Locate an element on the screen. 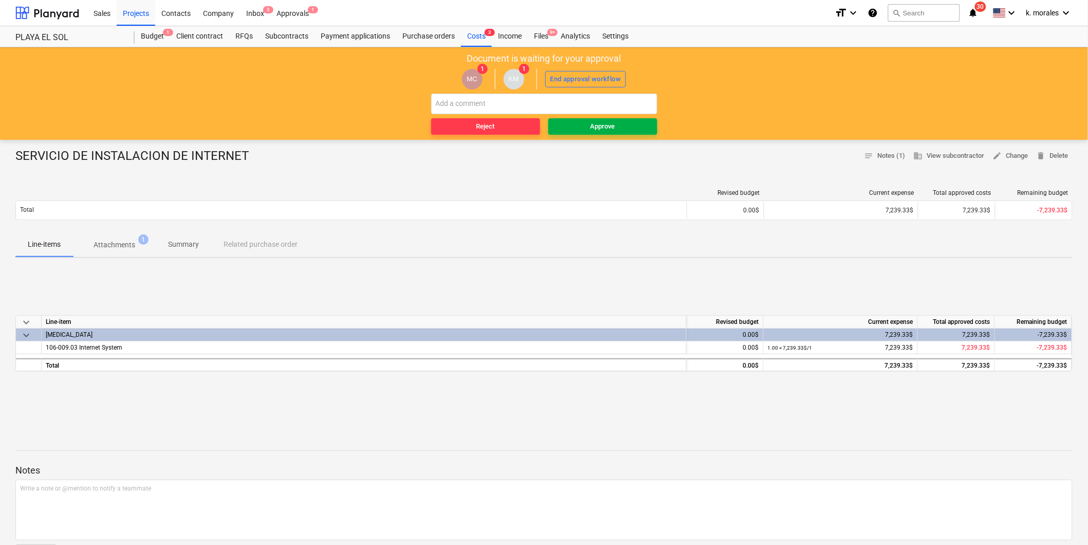  i: notifications is located at coordinates (973, 13).